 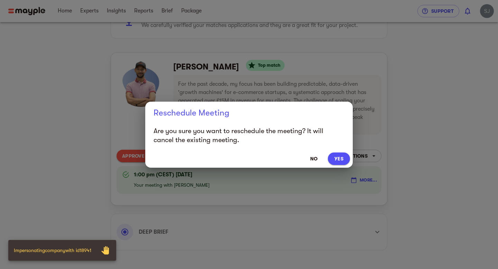 What do you see at coordinates (339, 159) in the screenshot?
I see `span: Yes` at bounding box center [339, 159].